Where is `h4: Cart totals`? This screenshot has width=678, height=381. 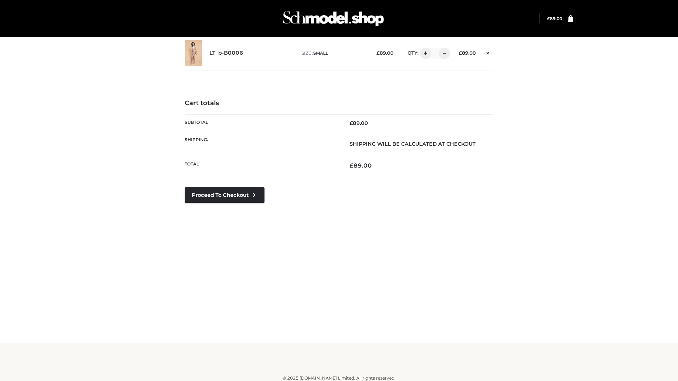
h4: Cart totals is located at coordinates (339, 103).